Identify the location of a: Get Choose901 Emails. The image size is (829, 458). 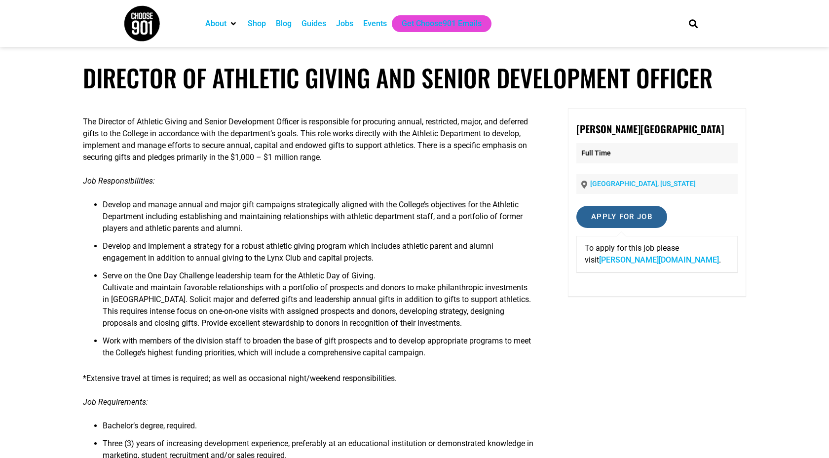
(442, 24).